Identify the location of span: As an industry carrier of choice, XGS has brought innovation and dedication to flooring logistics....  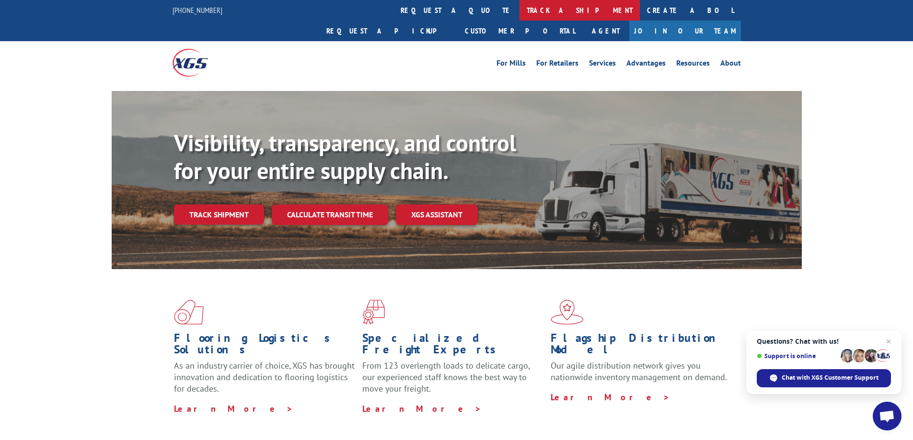
(264, 377).